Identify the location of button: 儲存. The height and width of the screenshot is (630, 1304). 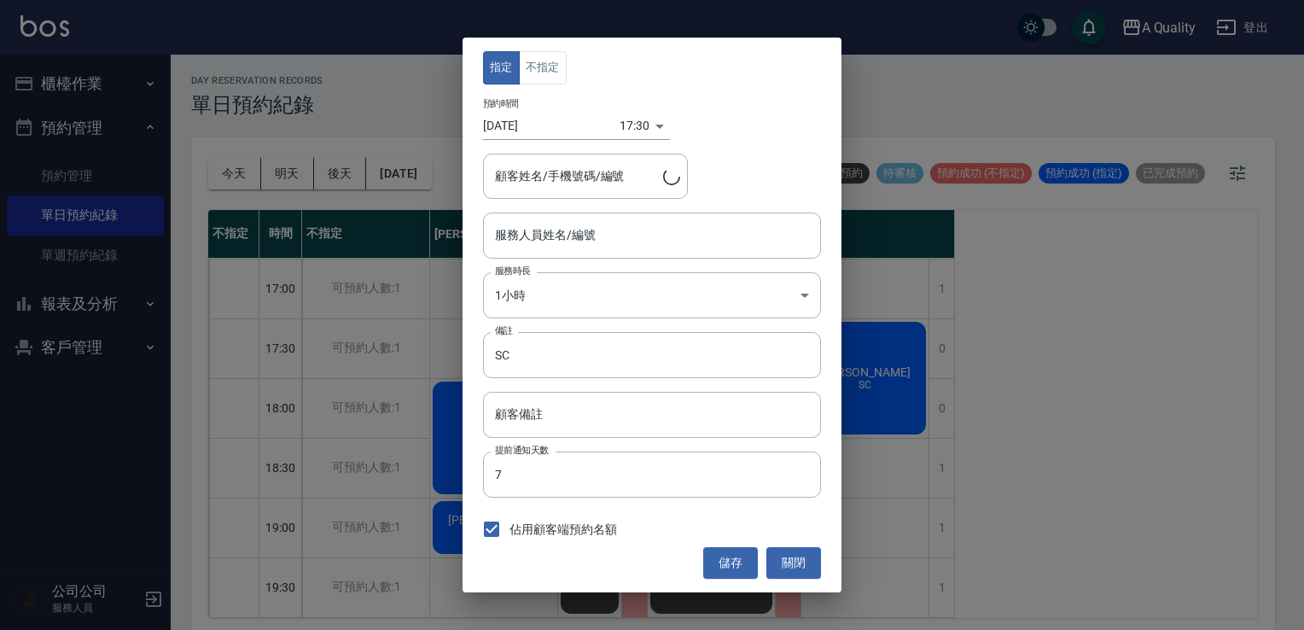
(731, 562).